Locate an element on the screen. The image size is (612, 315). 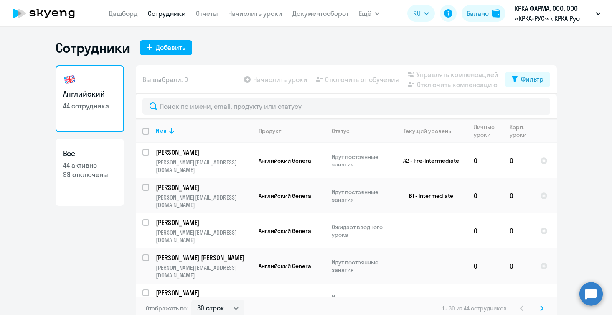
button: Балансbalance is located at coordinates (484, 13).